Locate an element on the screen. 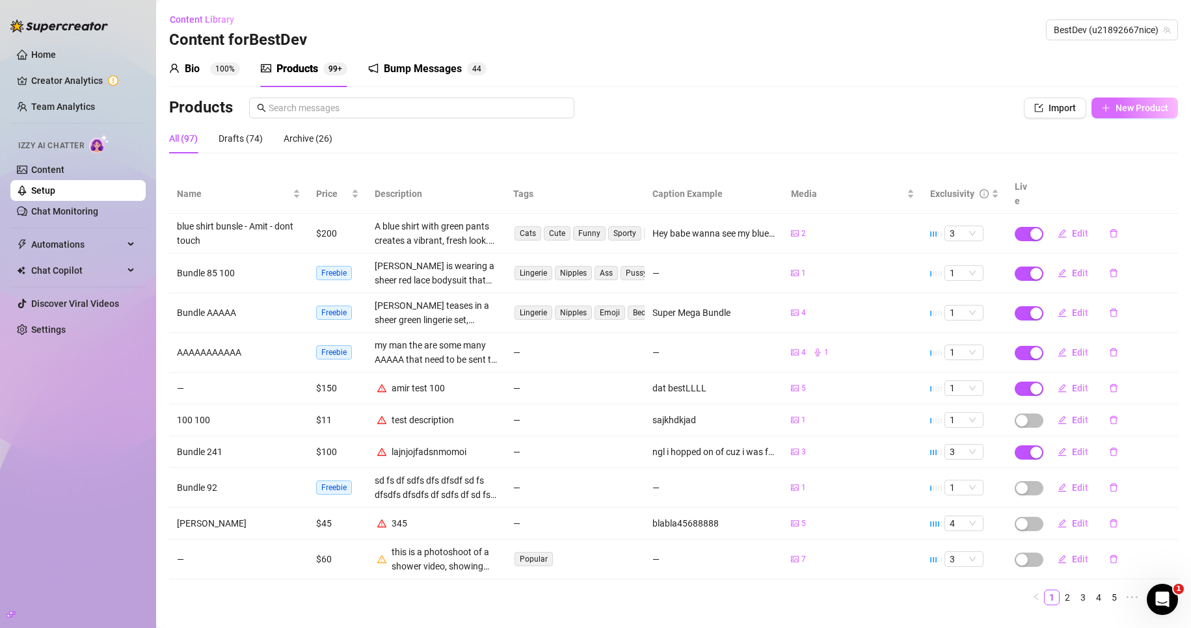 Image resolution: width=1191 pixels, height=628 pixels. li: 5 is located at coordinates (1114, 598).